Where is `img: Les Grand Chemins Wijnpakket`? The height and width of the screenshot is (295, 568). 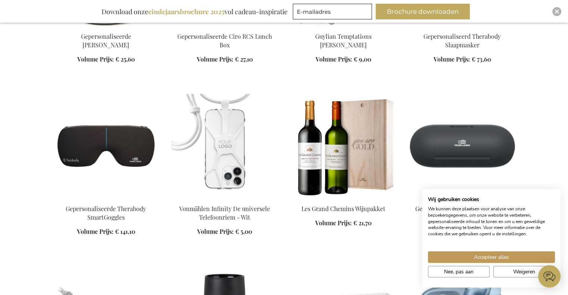
img: Les Grand Chemins Wijnpakket is located at coordinates (344, 146).